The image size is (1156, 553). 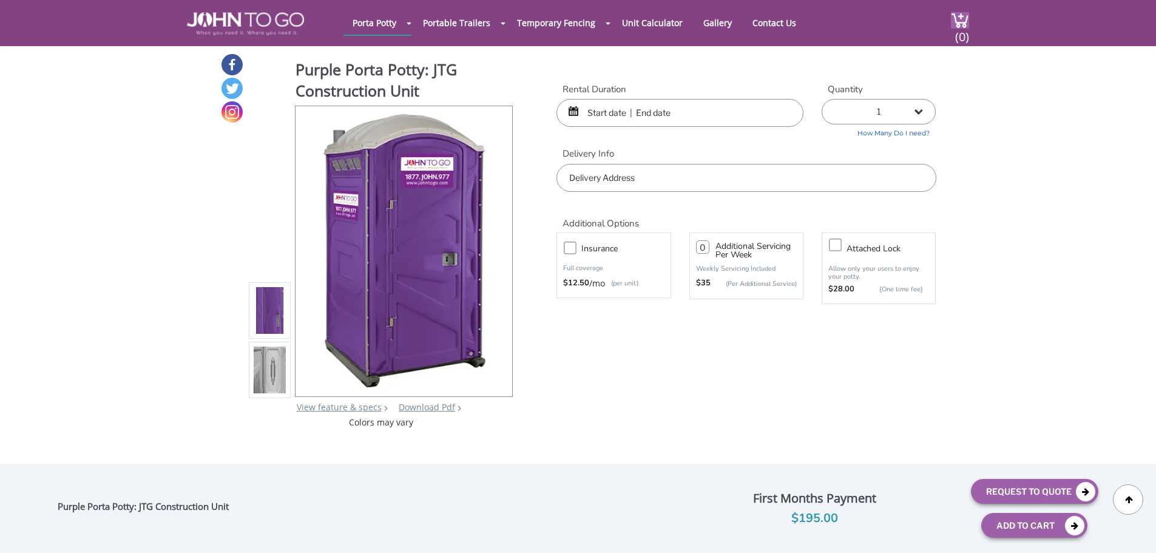 I want to click on img: right arrow icon, so click(x=386, y=408).